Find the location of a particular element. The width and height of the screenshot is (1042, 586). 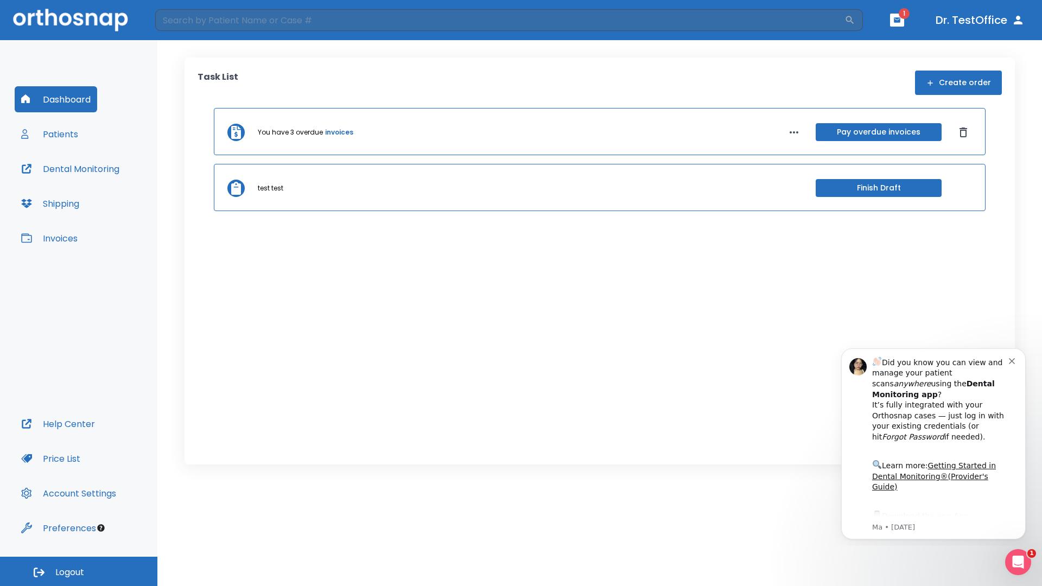

button: Dismiss notification is located at coordinates (188, 21).